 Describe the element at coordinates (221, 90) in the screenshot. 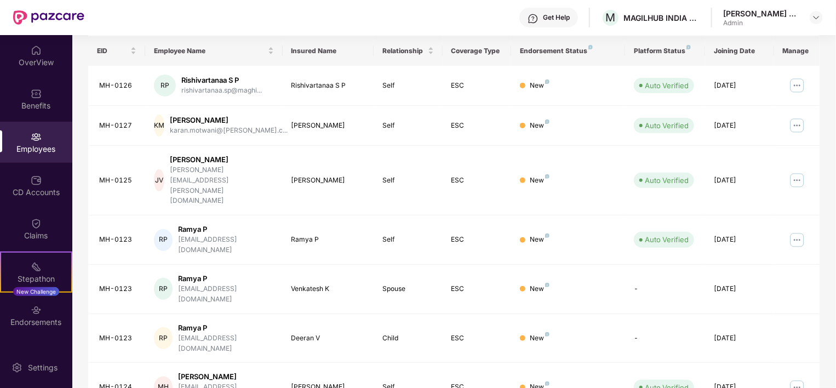

I see `div: rishivartanaa.sp@maghi...` at that location.